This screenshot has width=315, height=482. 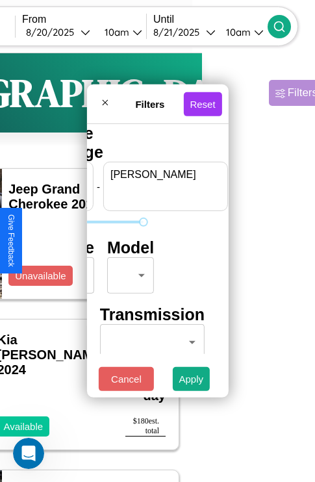 What do you see at coordinates (179, 32) in the screenshot?
I see `div: 8 / 21 / 2025` at bounding box center [179, 32].